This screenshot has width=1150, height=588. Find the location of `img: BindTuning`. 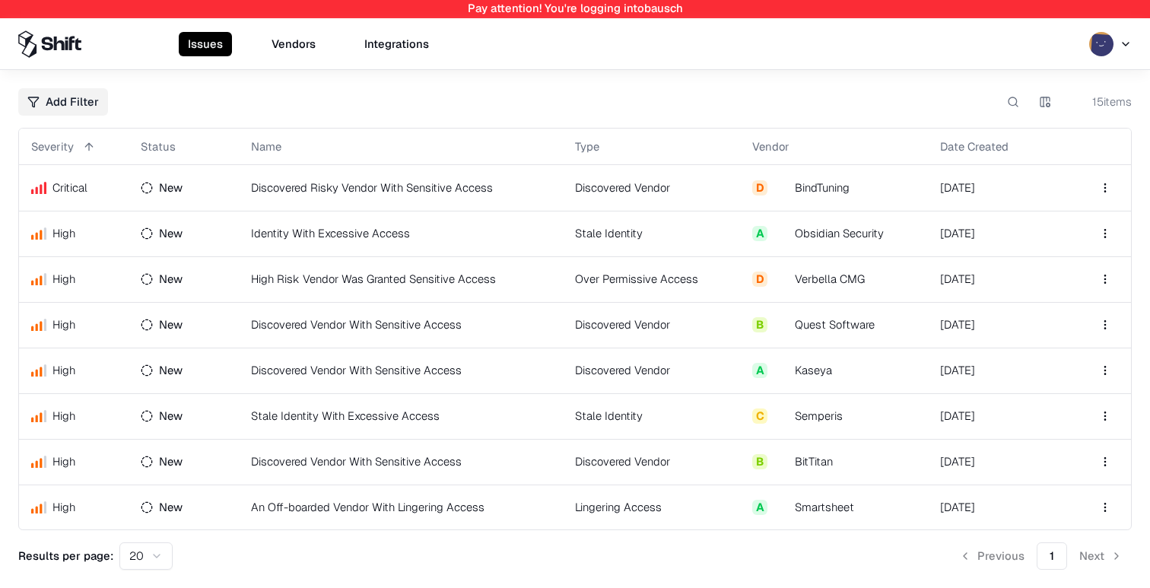

img: BindTuning is located at coordinates (781, 188).